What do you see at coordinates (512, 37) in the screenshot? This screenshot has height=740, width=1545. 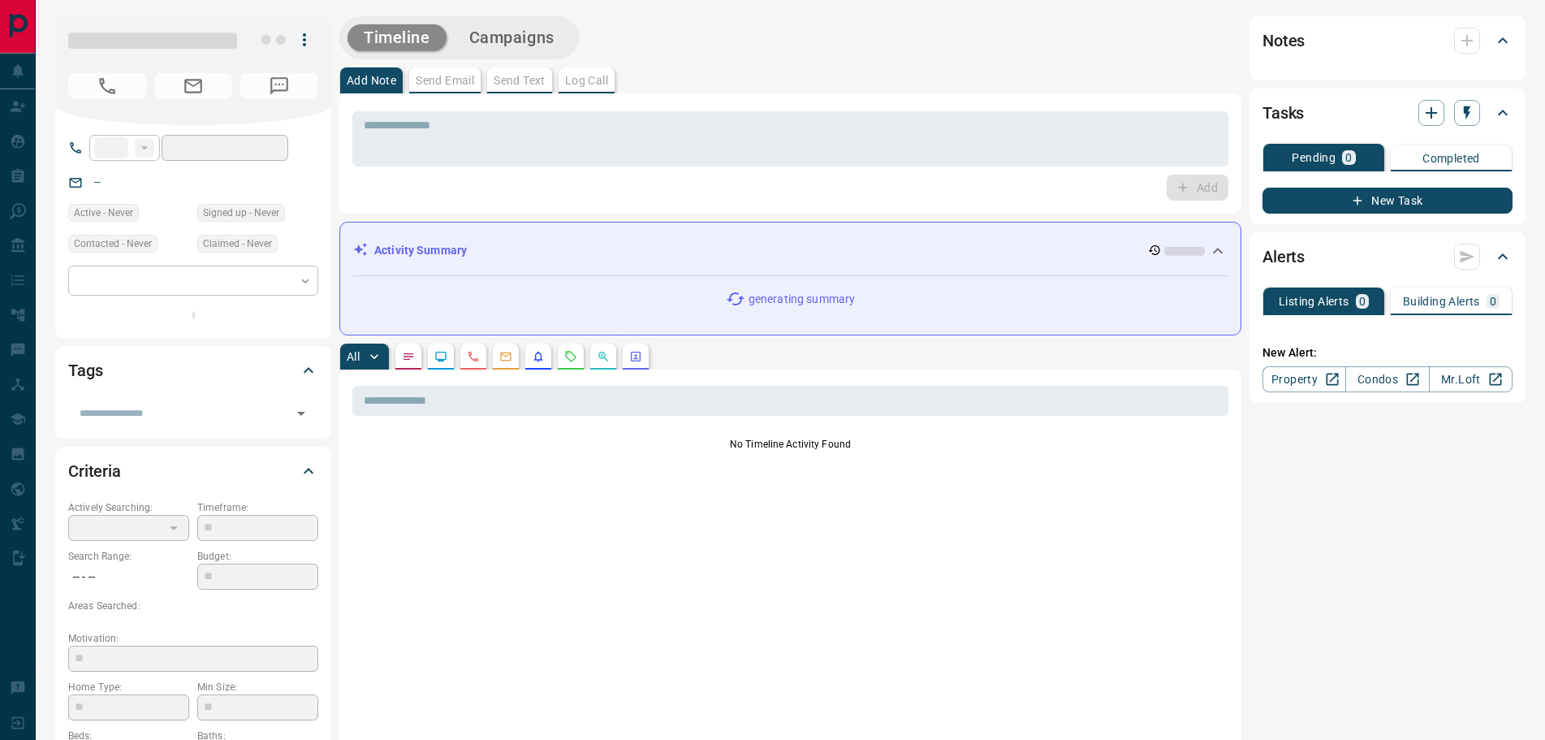 I see `button: Campaigns` at bounding box center [512, 37].